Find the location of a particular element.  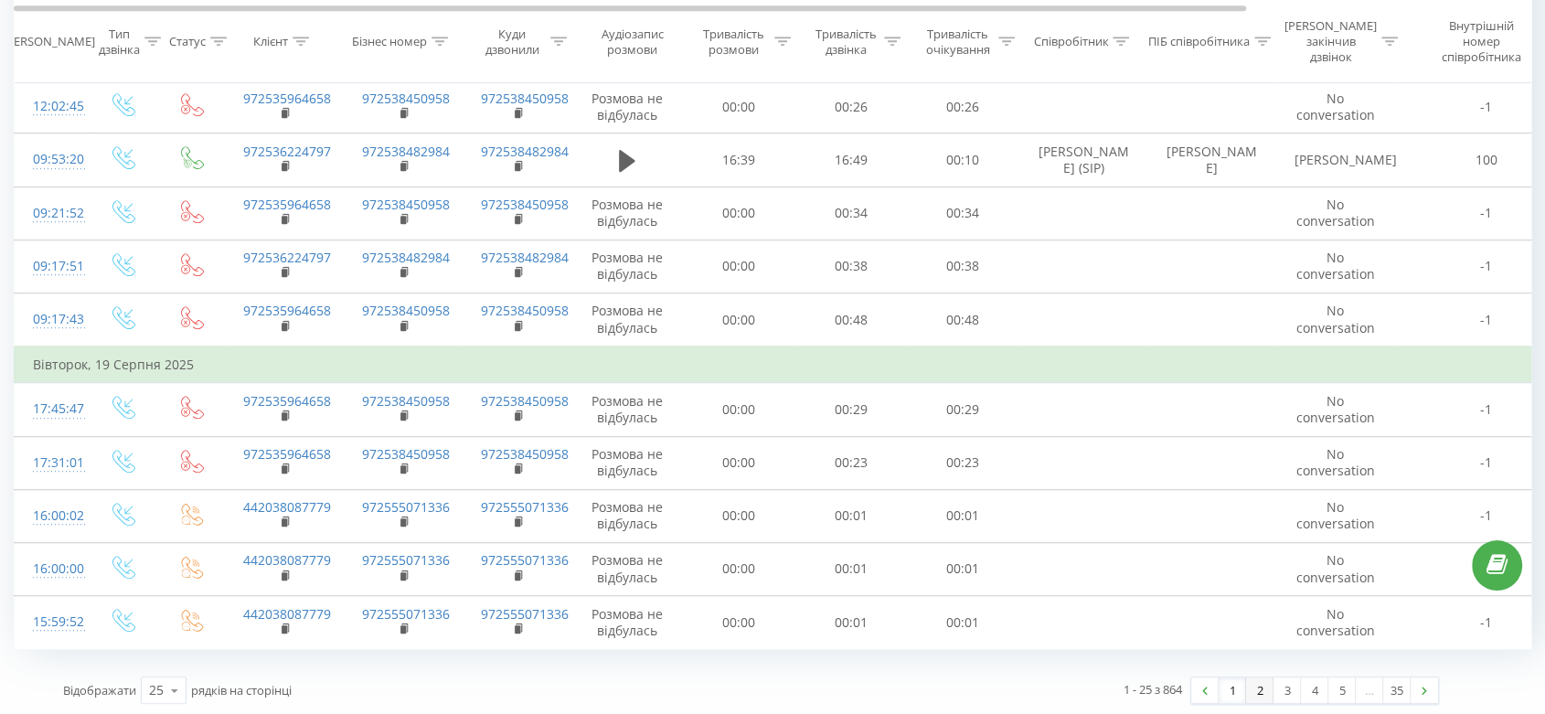

div: Тип дзвінка is located at coordinates (119, 42).